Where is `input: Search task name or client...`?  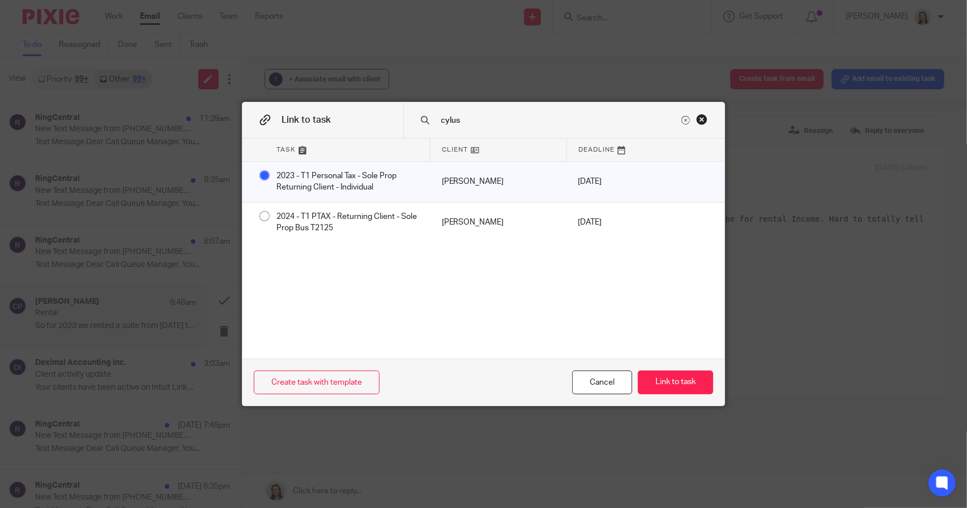 input: Search task name or client... is located at coordinates (559, 121).